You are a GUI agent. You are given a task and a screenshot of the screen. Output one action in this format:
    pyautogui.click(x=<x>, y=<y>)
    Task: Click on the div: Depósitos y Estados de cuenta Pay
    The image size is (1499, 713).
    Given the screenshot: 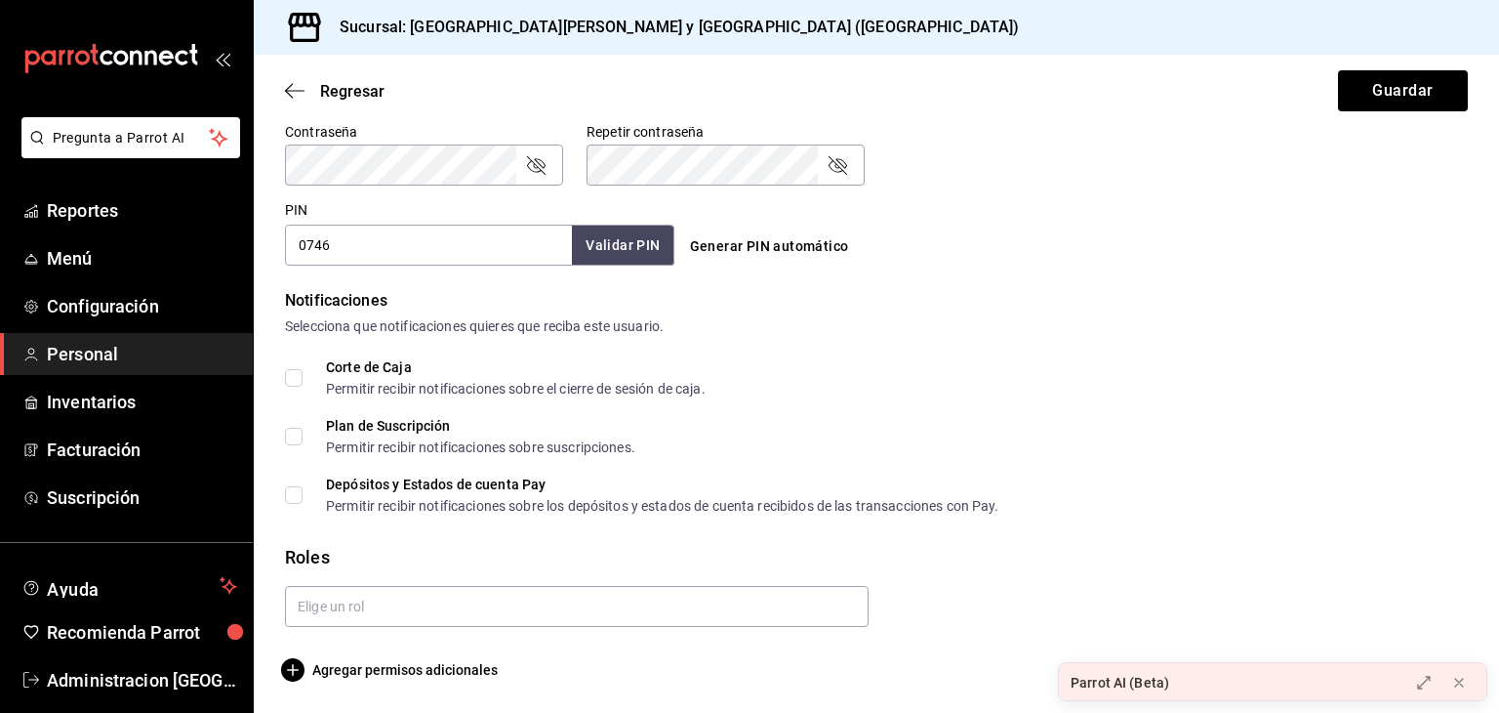 What is the action you would take?
    pyautogui.click(x=663, y=484)
    